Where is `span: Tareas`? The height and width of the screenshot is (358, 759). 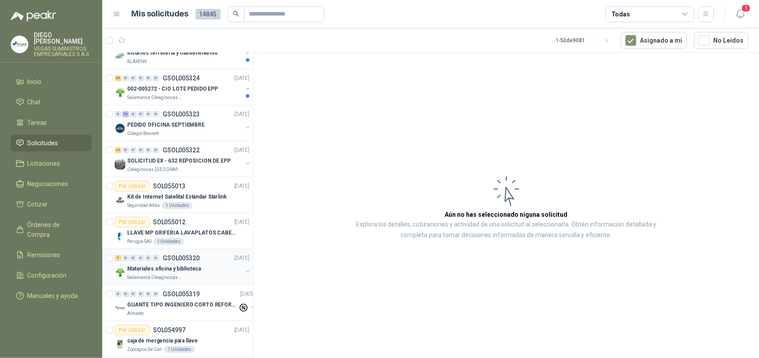 span: Tareas is located at coordinates (37, 123).